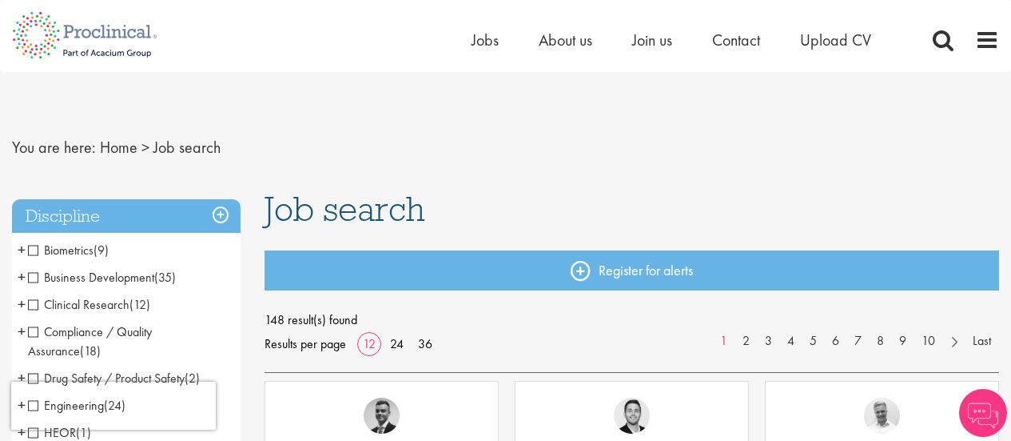  Describe the element at coordinates (425, 343) in the screenshot. I see `a: 36` at that location.